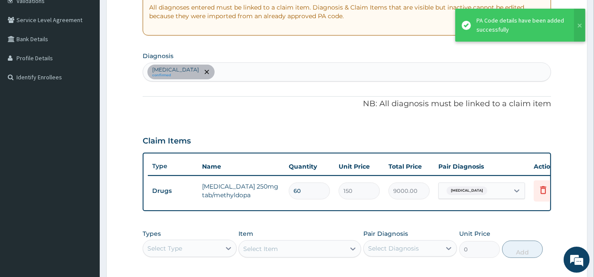 Image resolution: width=594 pixels, height=277 pixels. What do you see at coordinates (173, 166) in the screenshot?
I see `th: Type` at bounding box center [173, 166].